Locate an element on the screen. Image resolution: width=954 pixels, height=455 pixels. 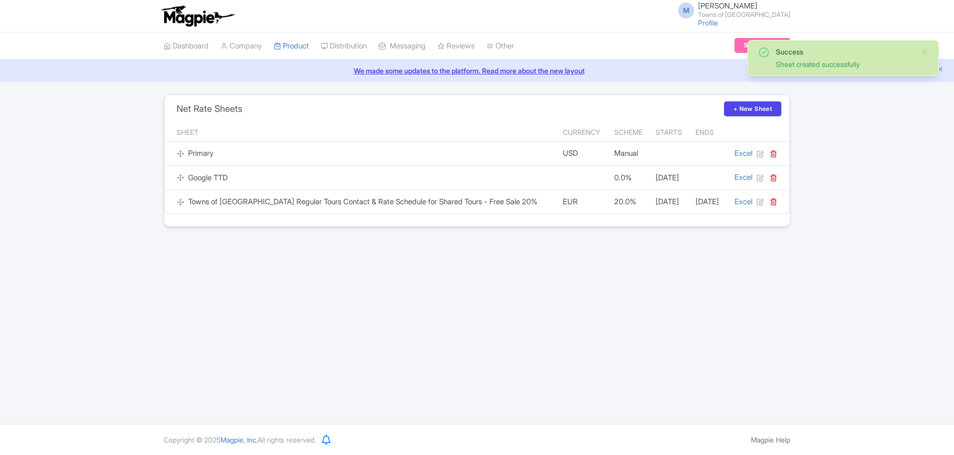
a: Subscription is located at coordinates (763, 45).